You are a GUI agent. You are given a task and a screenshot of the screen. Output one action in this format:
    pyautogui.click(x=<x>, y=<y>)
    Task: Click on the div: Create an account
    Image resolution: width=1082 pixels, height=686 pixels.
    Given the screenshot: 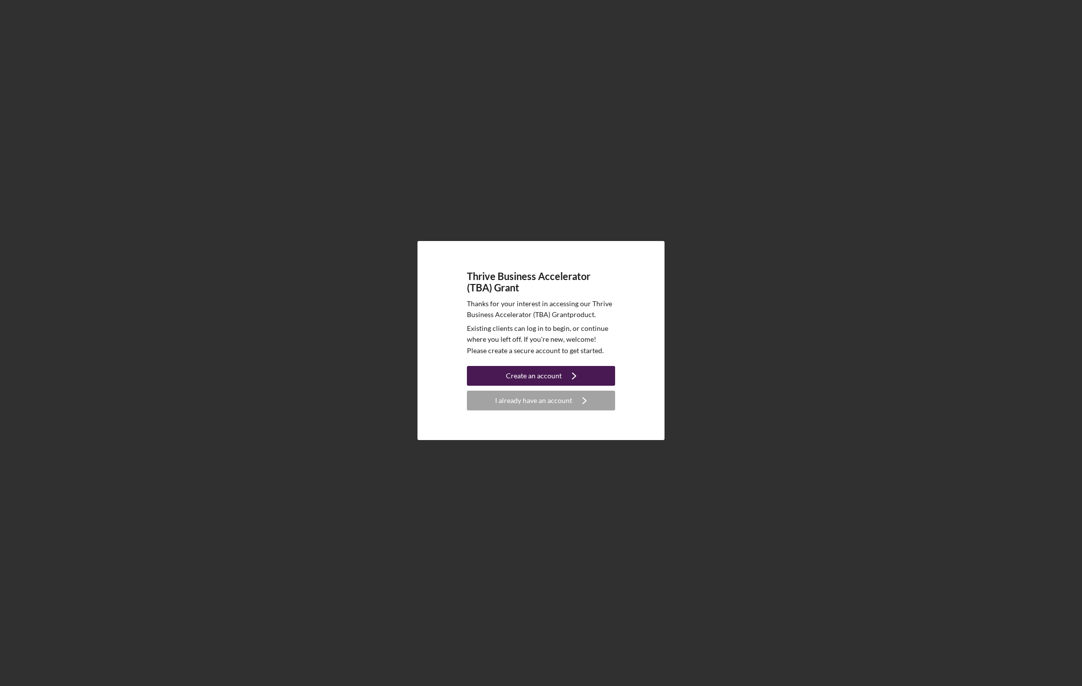 What is the action you would take?
    pyautogui.click(x=533, y=376)
    